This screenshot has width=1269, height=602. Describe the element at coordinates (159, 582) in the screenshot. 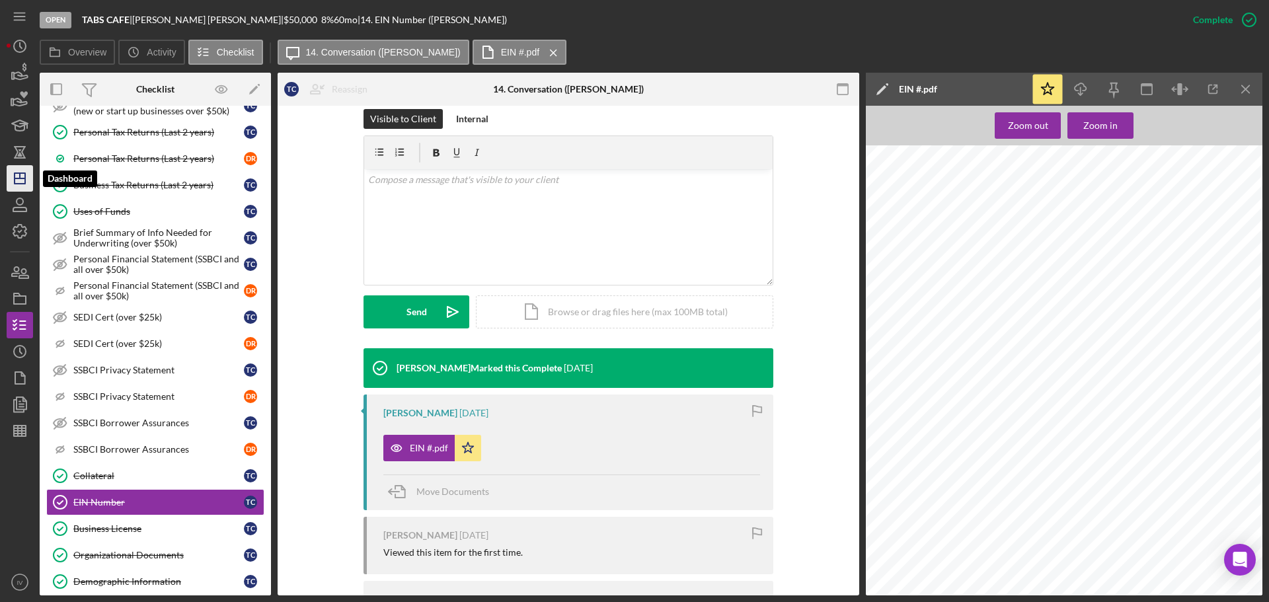

I see `div: Demographic Information` at that location.